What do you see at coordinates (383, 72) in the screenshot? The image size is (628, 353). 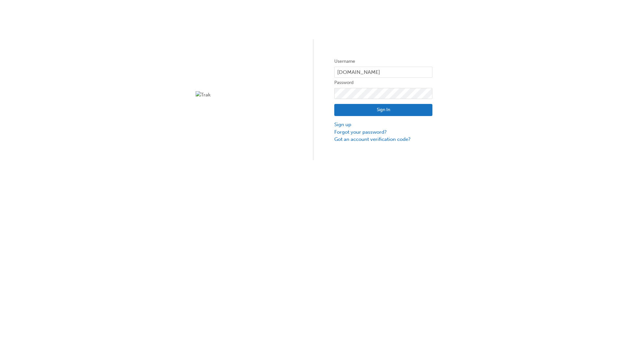 I see `input: Username` at bounding box center [383, 72].